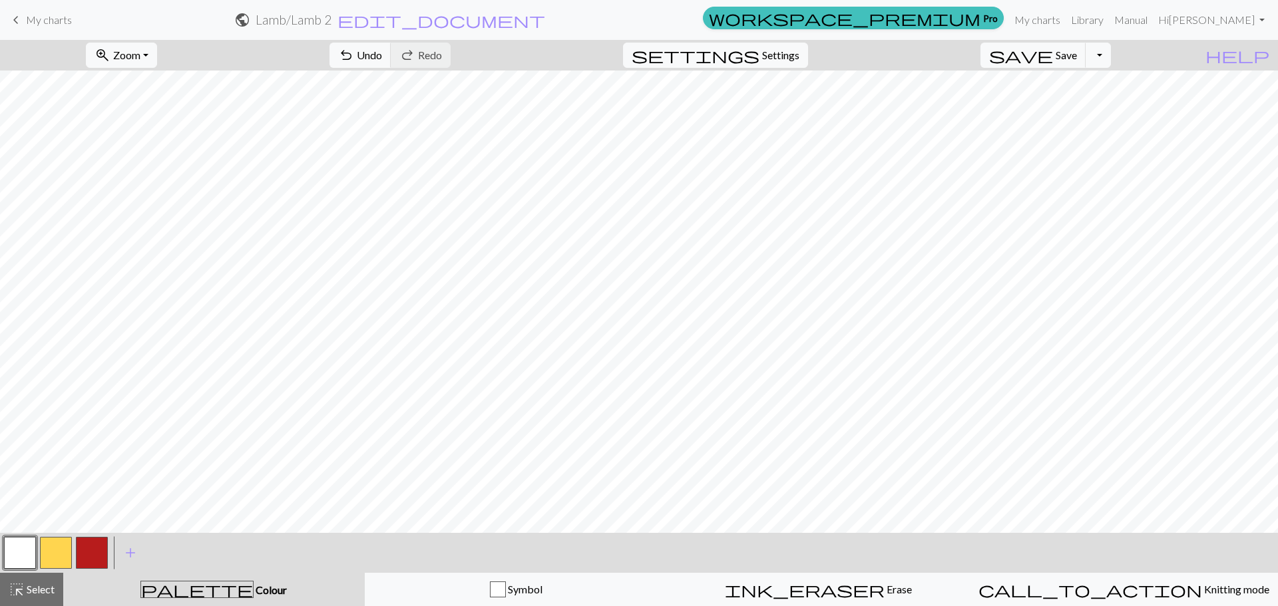 This screenshot has height=606, width=1278. What do you see at coordinates (197, 590) in the screenshot?
I see `span: palette` at bounding box center [197, 590].